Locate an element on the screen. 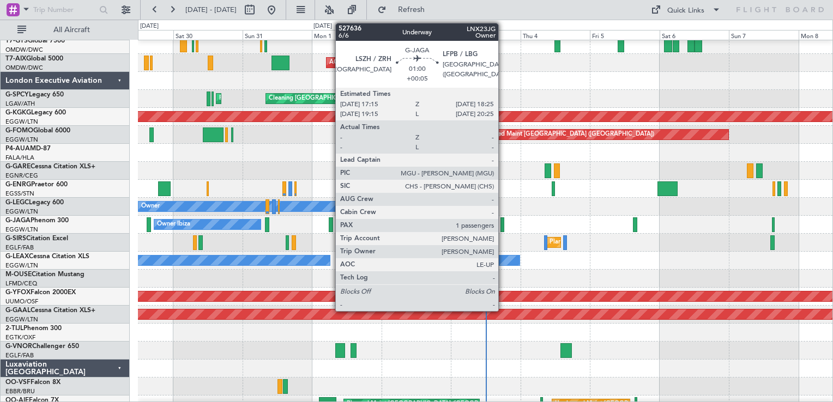  span: G-SPCY is located at coordinates (17, 95).